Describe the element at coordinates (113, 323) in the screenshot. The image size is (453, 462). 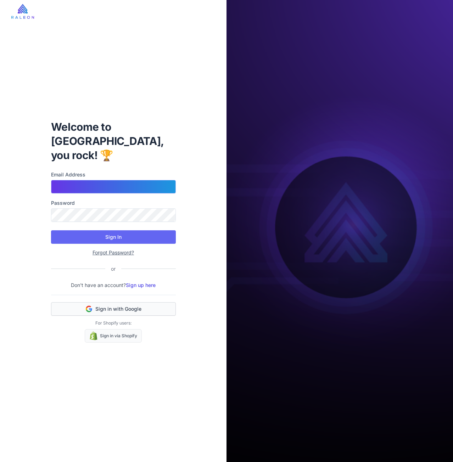
I see `p: For Shopify users:` at that location.